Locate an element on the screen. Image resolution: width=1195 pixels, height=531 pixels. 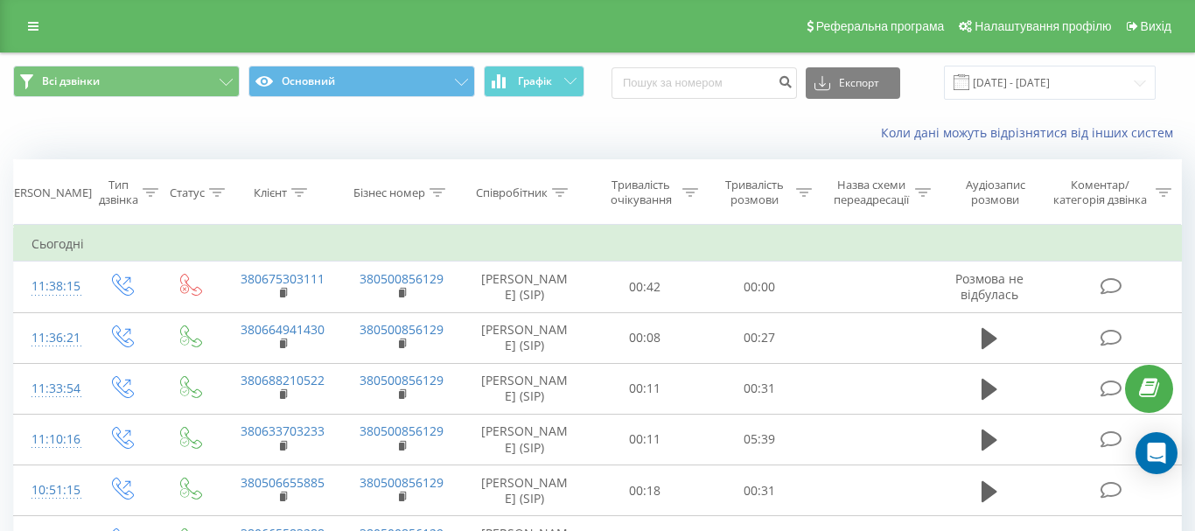
td: 00:27 is located at coordinates (760, 338).